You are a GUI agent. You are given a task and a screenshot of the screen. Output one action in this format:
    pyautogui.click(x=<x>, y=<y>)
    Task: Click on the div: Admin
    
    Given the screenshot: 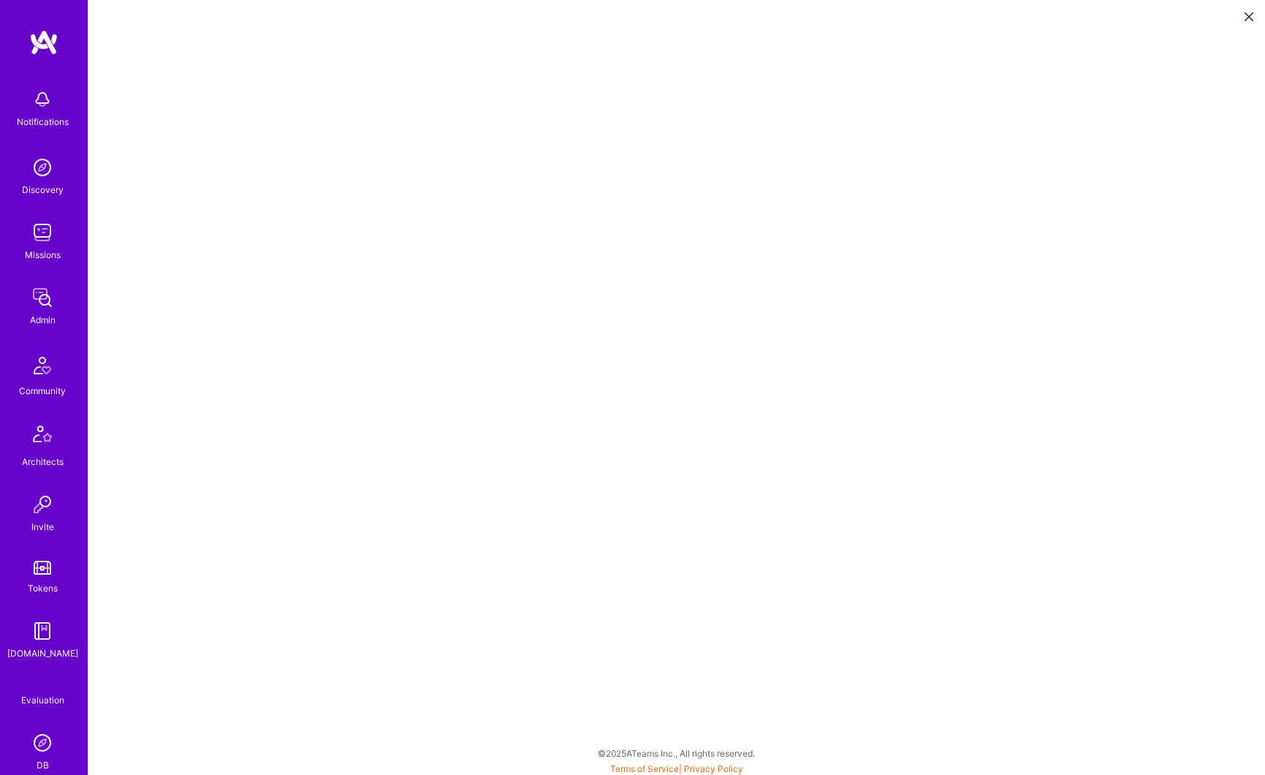 What is the action you would take?
    pyautogui.click(x=42, y=319)
    